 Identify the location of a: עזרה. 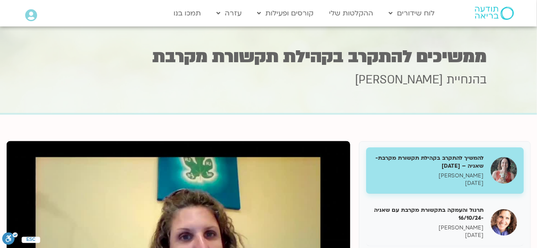
(229, 13).